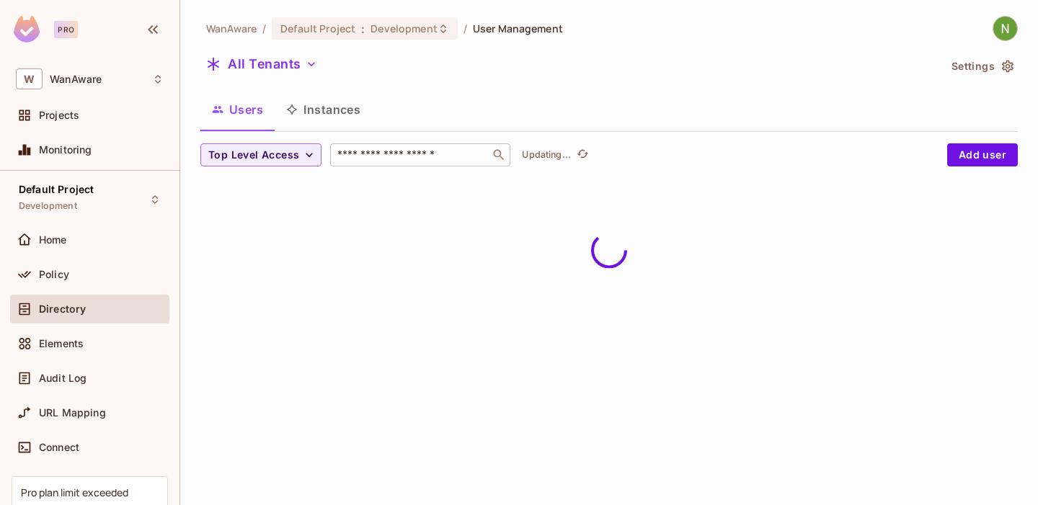 The width and height of the screenshot is (1038, 505). Describe the element at coordinates (1005, 28) in the screenshot. I see `img: Navanath Jadhav` at that location.